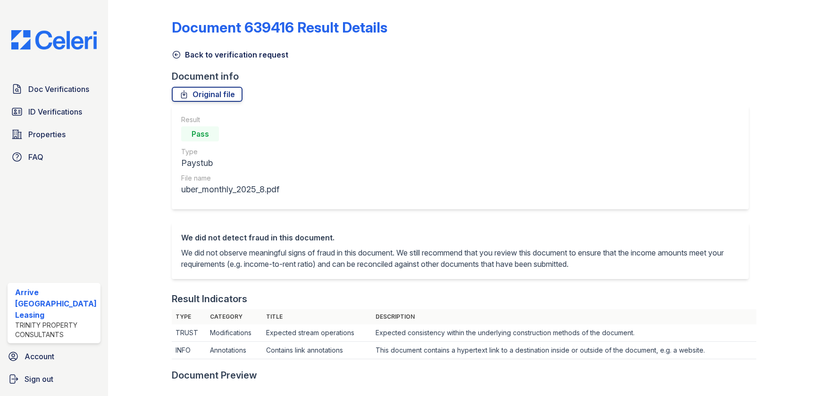  What do you see at coordinates (230, 120) in the screenshot?
I see `div: Result` at bounding box center [230, 120].